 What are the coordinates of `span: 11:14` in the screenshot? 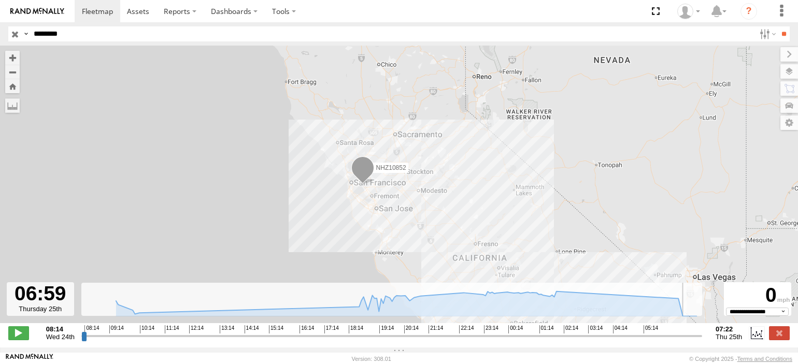 It's located at (172, 329).